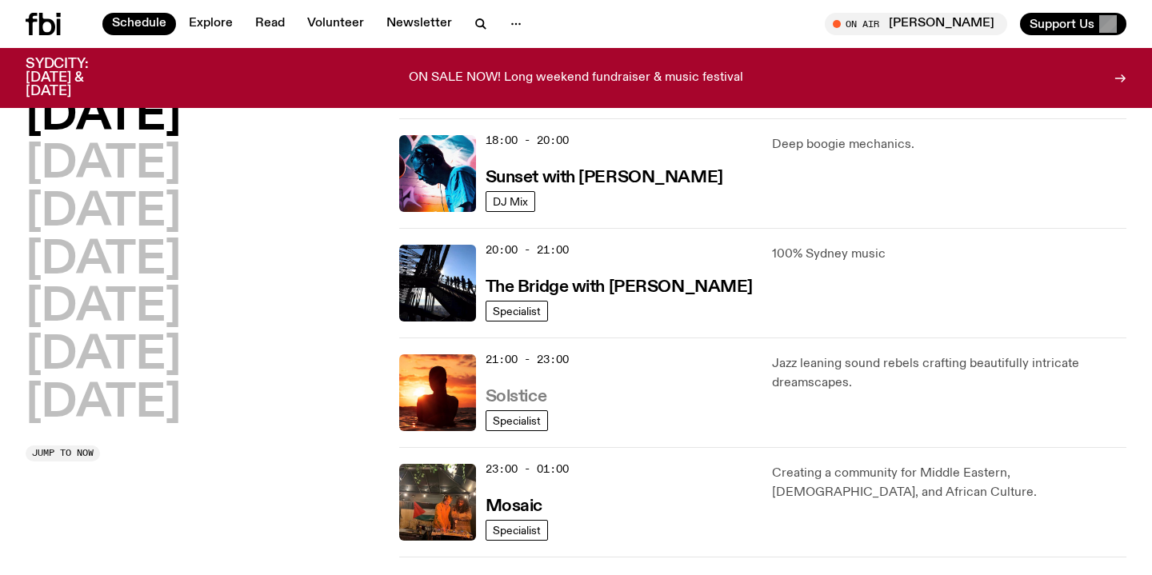 Image resolution: width=1152 pixels, height=575 pixels. Describe the element at coordinates (438, 283) in the screenshot. I see `a: People climb Sydney's Harbour Bridge` at that location.